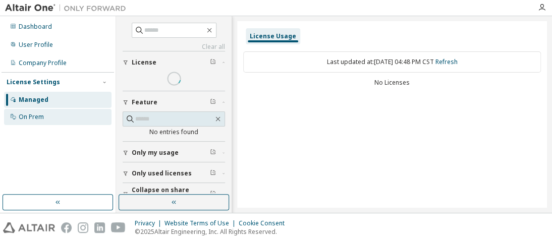  What do you see at coordinates (99, 228) in the screenshot?
I see `img: linkedin.svg` at bounding box center [99, 228].